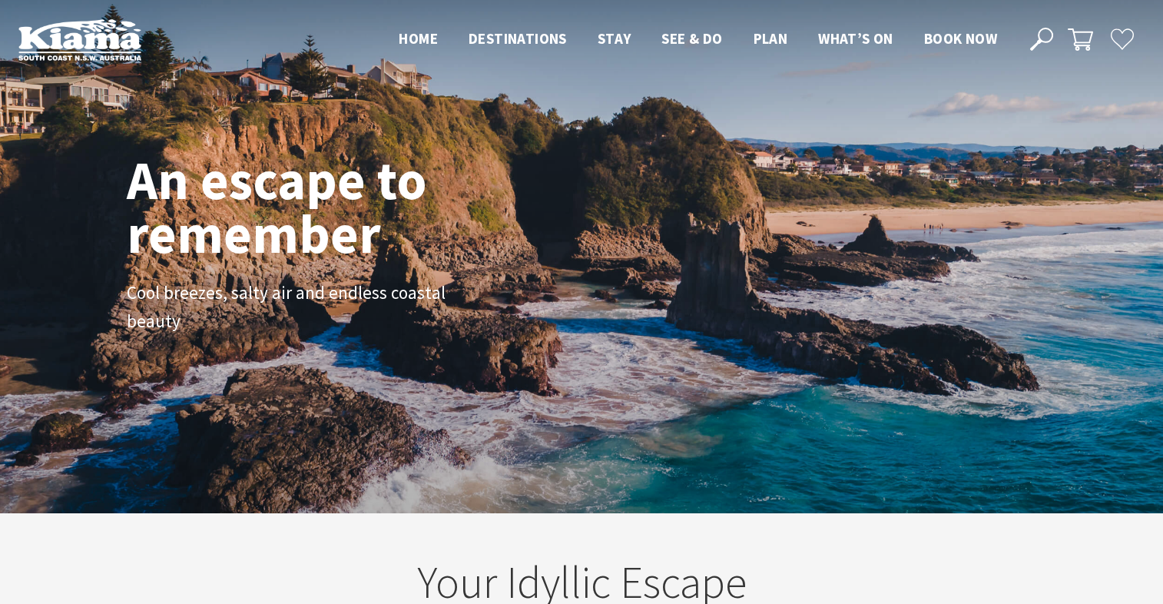 This screenshot has height=604, width=1163. Describe the element at coordinates (960, 38) in the screenshot. I see `span: Book now` at that location.